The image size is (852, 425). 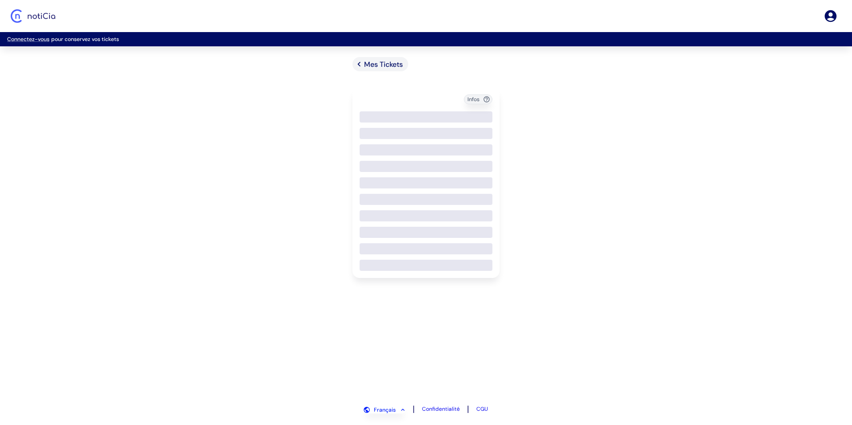 What do you see at coordinates (482, 409) in the screenshot?
I see `a: CGU` at bounding box center [482, 409].